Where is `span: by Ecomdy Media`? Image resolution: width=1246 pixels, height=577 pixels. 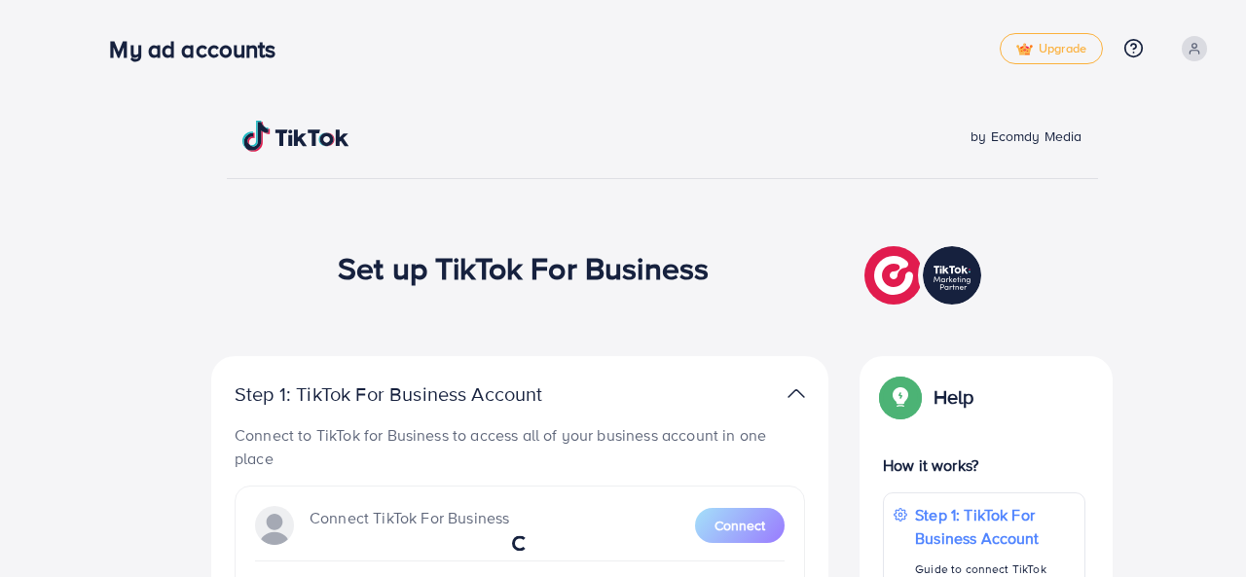
span: by Ecomdy Media is located at coordinates (1026, 136).